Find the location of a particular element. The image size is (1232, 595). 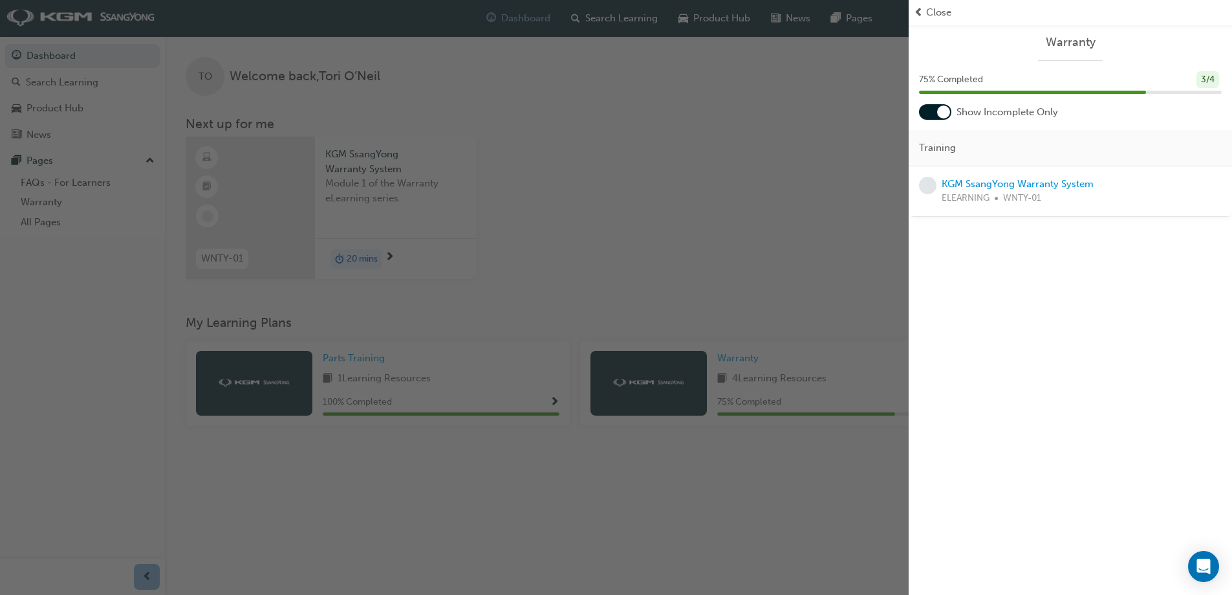

a: KGM SsangYong Warranty System is located at coordinates (1018, 184).